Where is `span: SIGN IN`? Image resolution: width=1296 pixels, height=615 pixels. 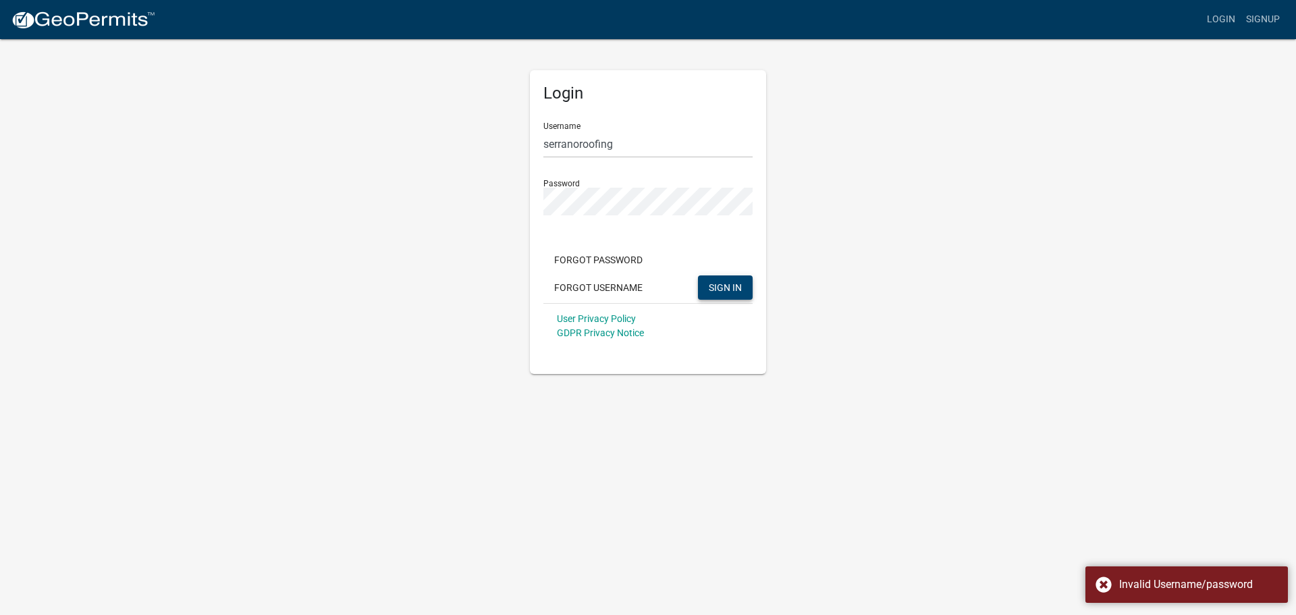 span: SIGN IN is located at coordinates (725, 287).